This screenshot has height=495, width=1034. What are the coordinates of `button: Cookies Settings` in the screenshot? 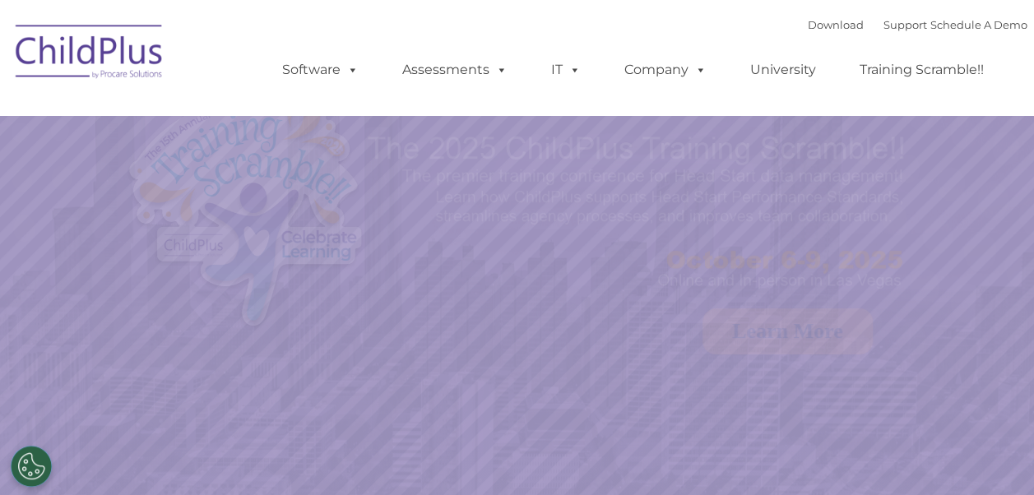 It's located at (31, 466).